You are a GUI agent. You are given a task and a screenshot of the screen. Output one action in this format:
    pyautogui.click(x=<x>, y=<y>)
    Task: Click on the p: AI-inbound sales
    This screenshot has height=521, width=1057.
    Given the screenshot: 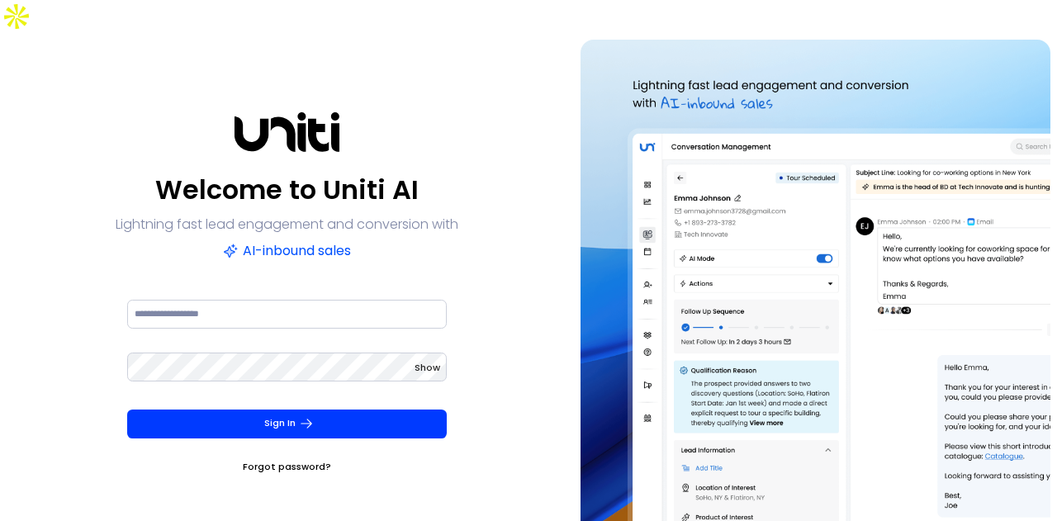 What is the action you would take?
    pyautogui.click(x=287, y=251)
    